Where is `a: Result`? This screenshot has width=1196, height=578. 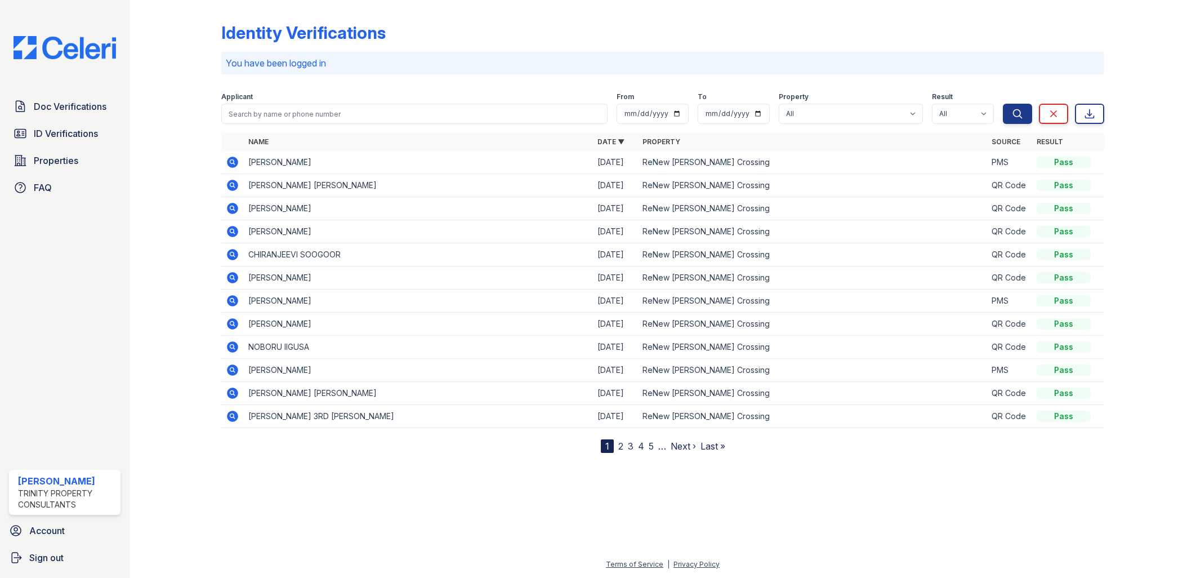
a: Result is located at coordinates (1050, 141).